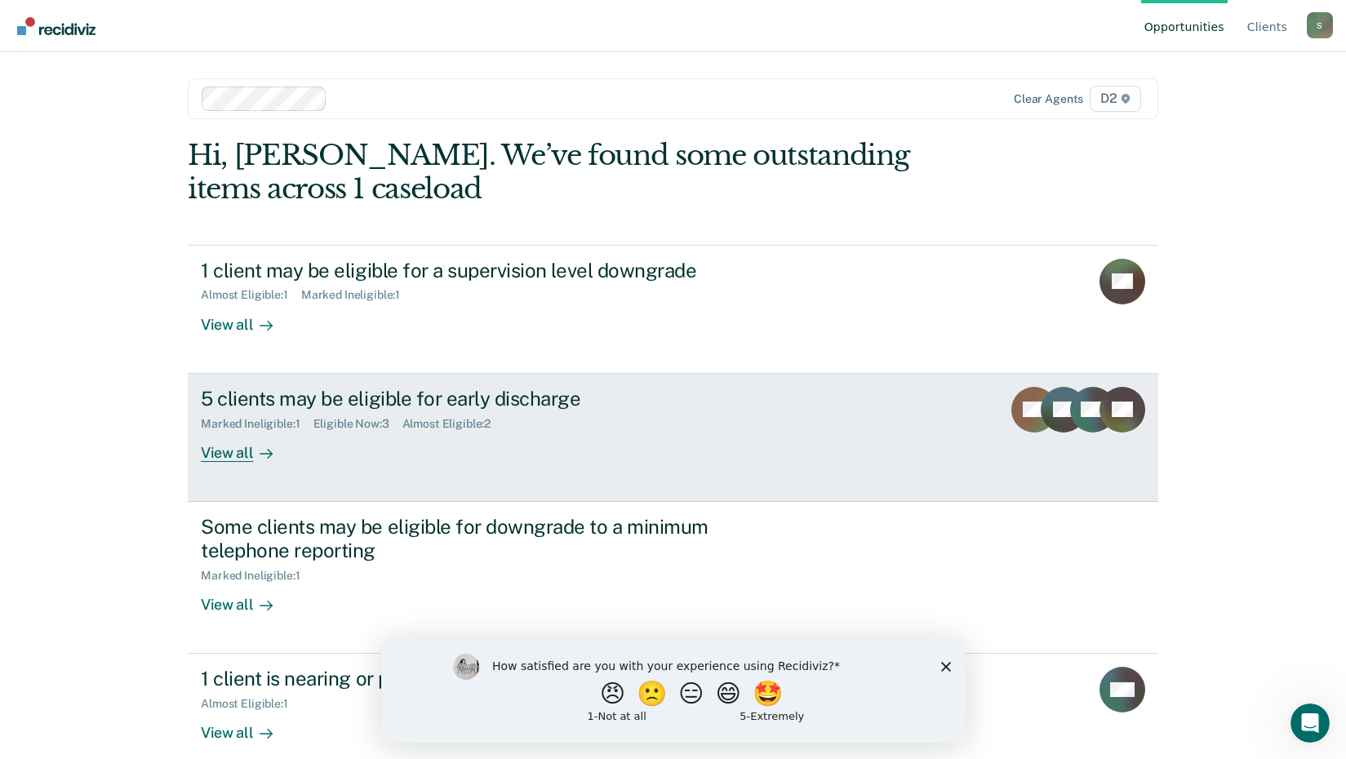  I want to click on div: 1 client may be eligible for a supervision level downgrade, so click(487, 270).